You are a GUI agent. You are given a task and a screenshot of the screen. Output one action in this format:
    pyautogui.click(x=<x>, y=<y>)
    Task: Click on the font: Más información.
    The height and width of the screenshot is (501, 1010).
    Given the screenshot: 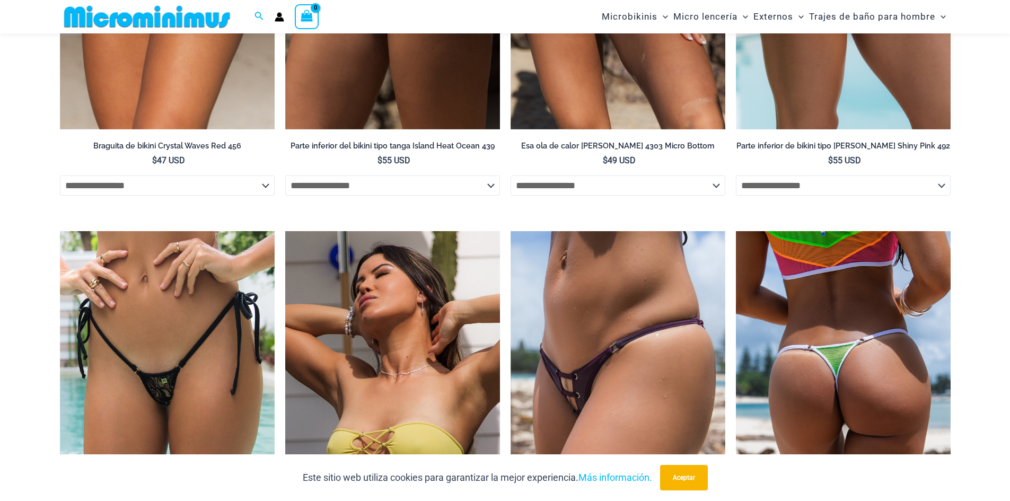 What is the action you would take?
    pyautogui.click(x=615, y=477)
    